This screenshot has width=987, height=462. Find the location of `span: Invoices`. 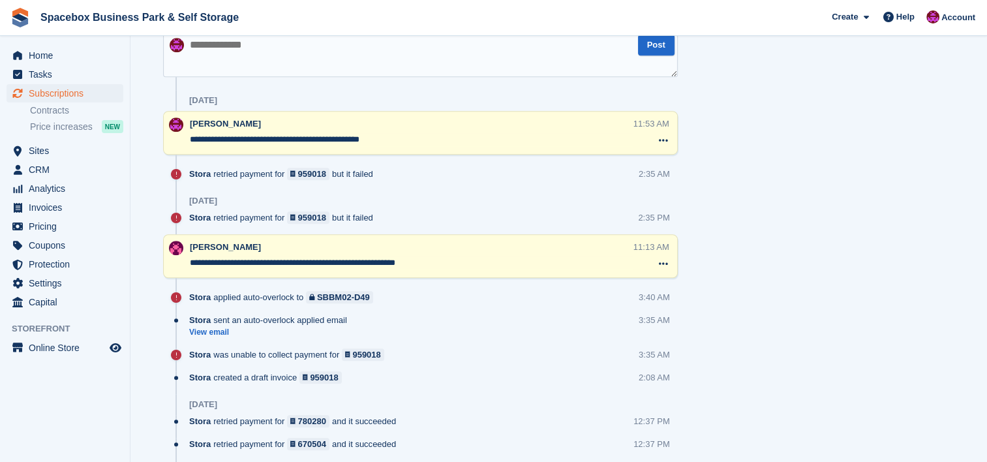

span: Invoices is located at coordinates (68, 207).